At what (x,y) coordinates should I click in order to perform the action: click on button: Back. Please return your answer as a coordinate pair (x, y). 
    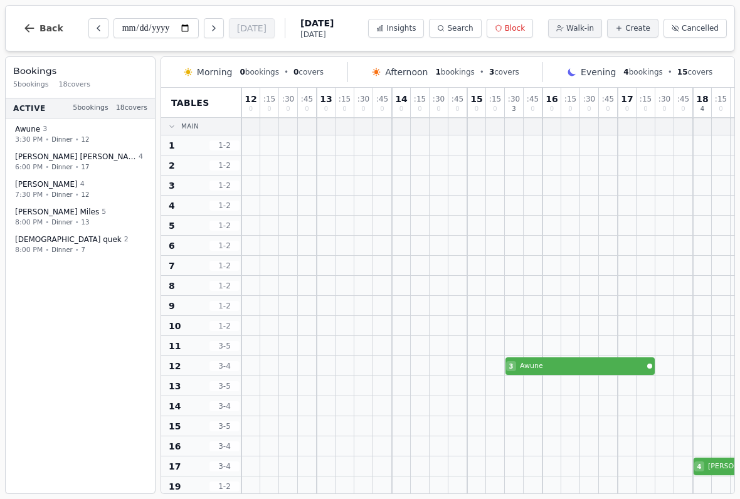
    Looking at the image, I should click on (43, 28).